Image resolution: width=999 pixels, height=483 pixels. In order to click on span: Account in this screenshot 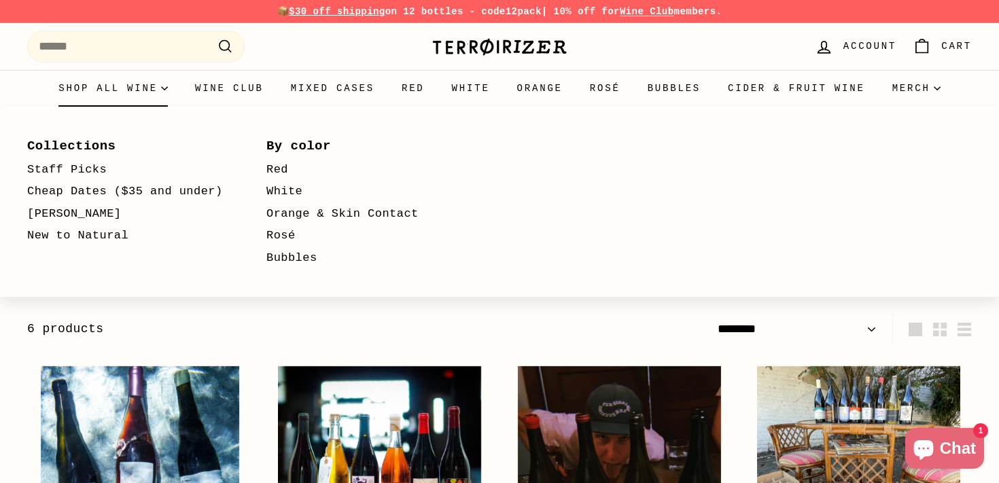, I will do `click(870, 46)`.